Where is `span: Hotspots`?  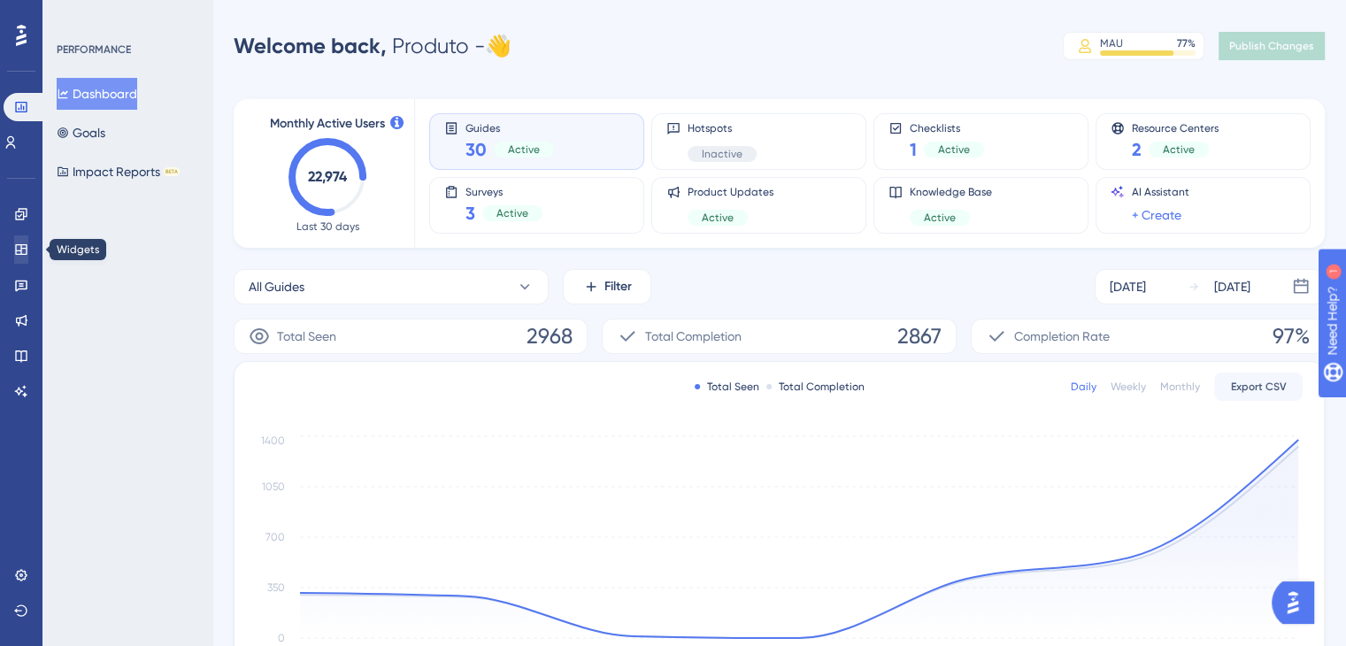
span: Hotspots is located at coordinates (722, 128).